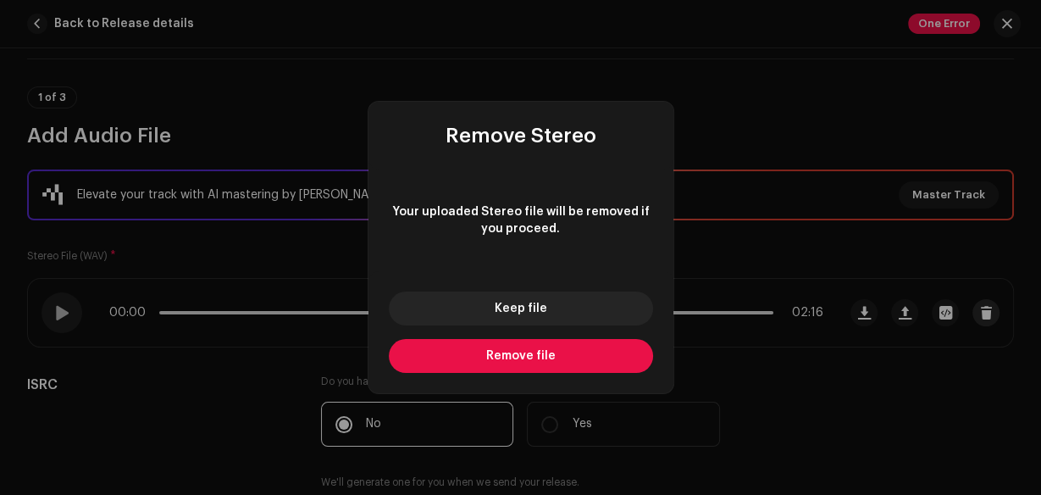  What do you see at coordinates (521, 308) in the screenshot?
I see `button: Keep file` at bounding box center [521, 308].